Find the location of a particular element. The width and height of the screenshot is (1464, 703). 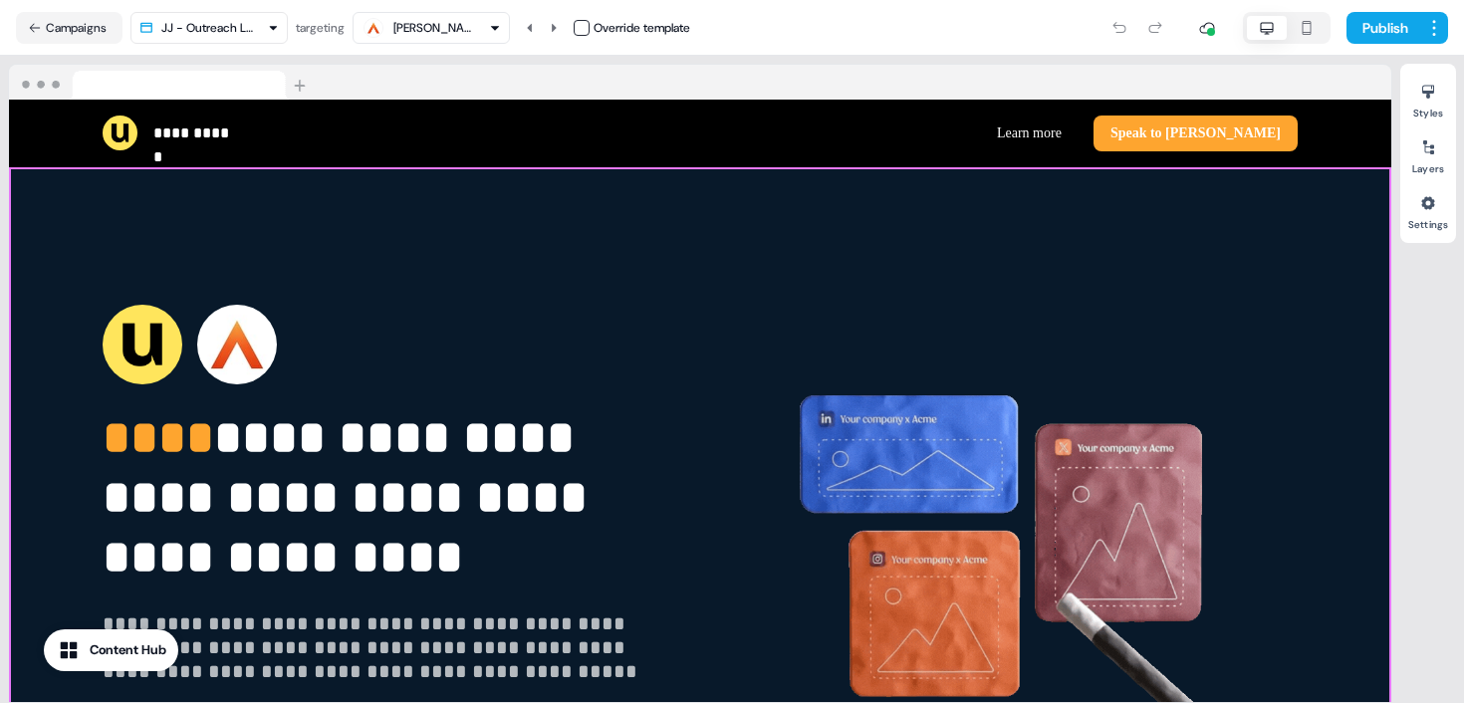

button: Layers is located at coordinates (1428, 153).